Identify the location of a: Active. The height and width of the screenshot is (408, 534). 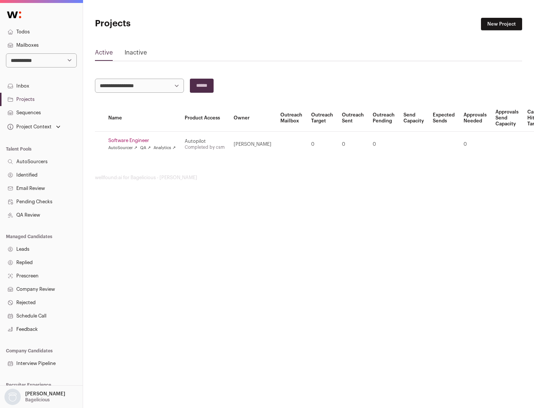
(104, 54).